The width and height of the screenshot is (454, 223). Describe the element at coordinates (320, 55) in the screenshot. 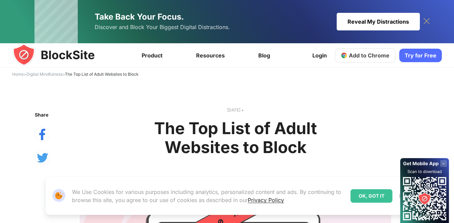

I see `a: Login` at that location.